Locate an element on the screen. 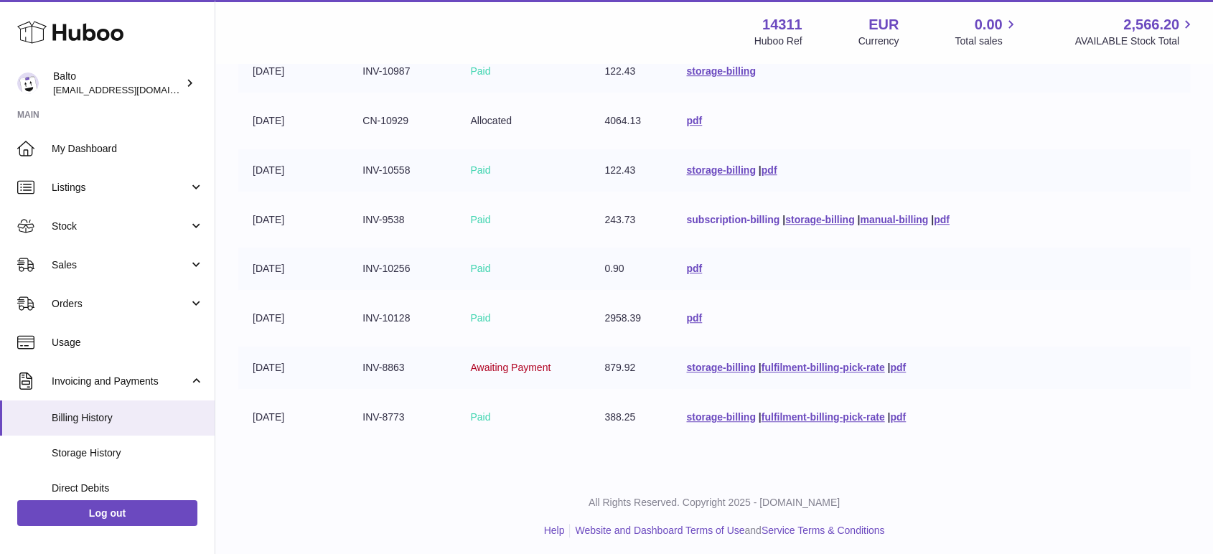 The height and width of the screenshot is (554, 1213). li: and is located at coordinates (727, 531).